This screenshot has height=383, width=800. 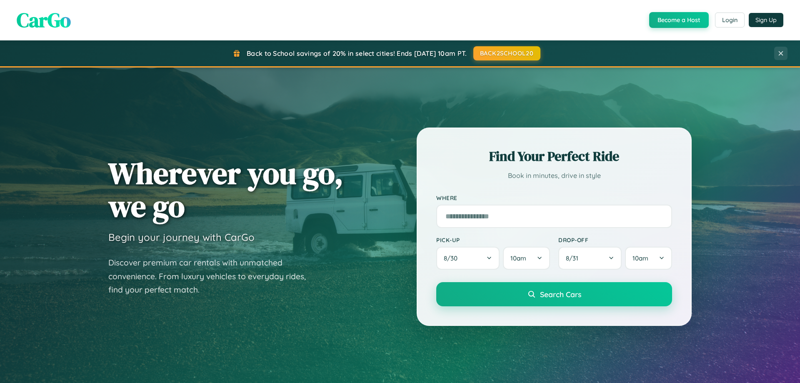 What do you see at coordinates (615, 240) in the screenshot?
I see `label: Drop-off` at bounding box center [615, 240].